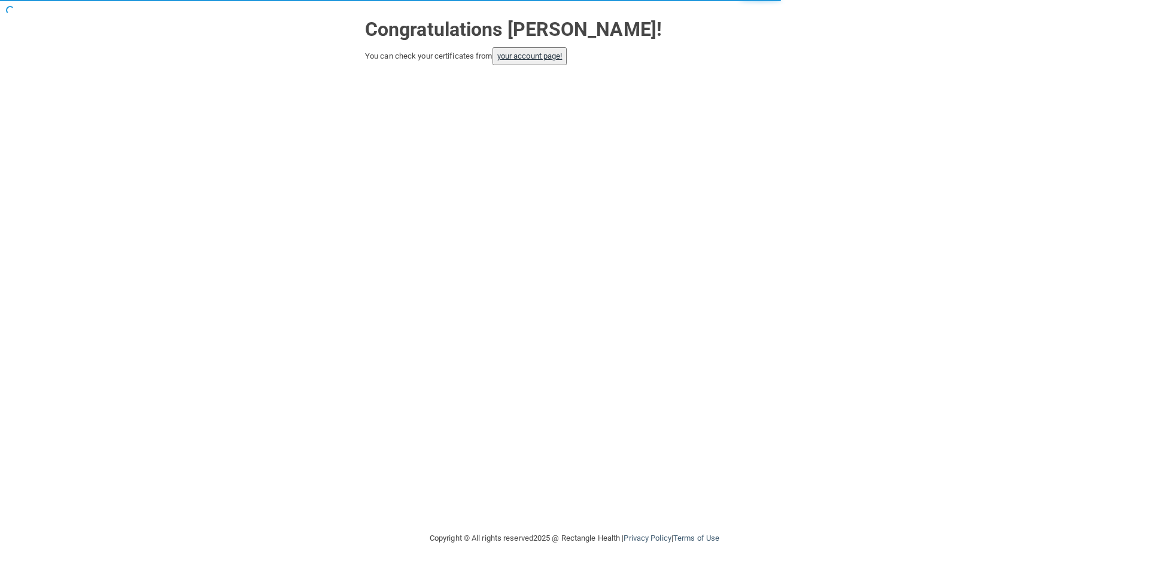  I want to click on div: Copyright © All rights reserved 2025 @ Rectangle Health | |, so click(574, 539).